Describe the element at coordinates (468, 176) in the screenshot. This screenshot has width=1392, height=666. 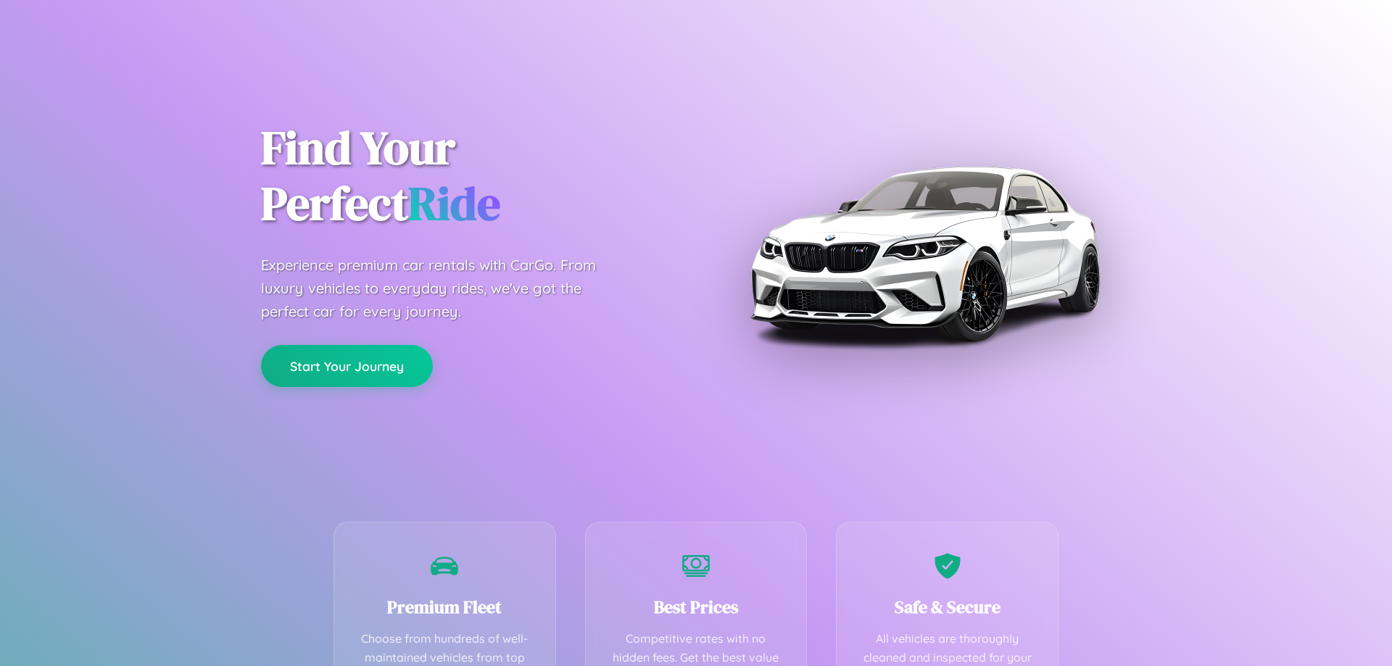
I see `h1: Find Your Perfect` at that location.